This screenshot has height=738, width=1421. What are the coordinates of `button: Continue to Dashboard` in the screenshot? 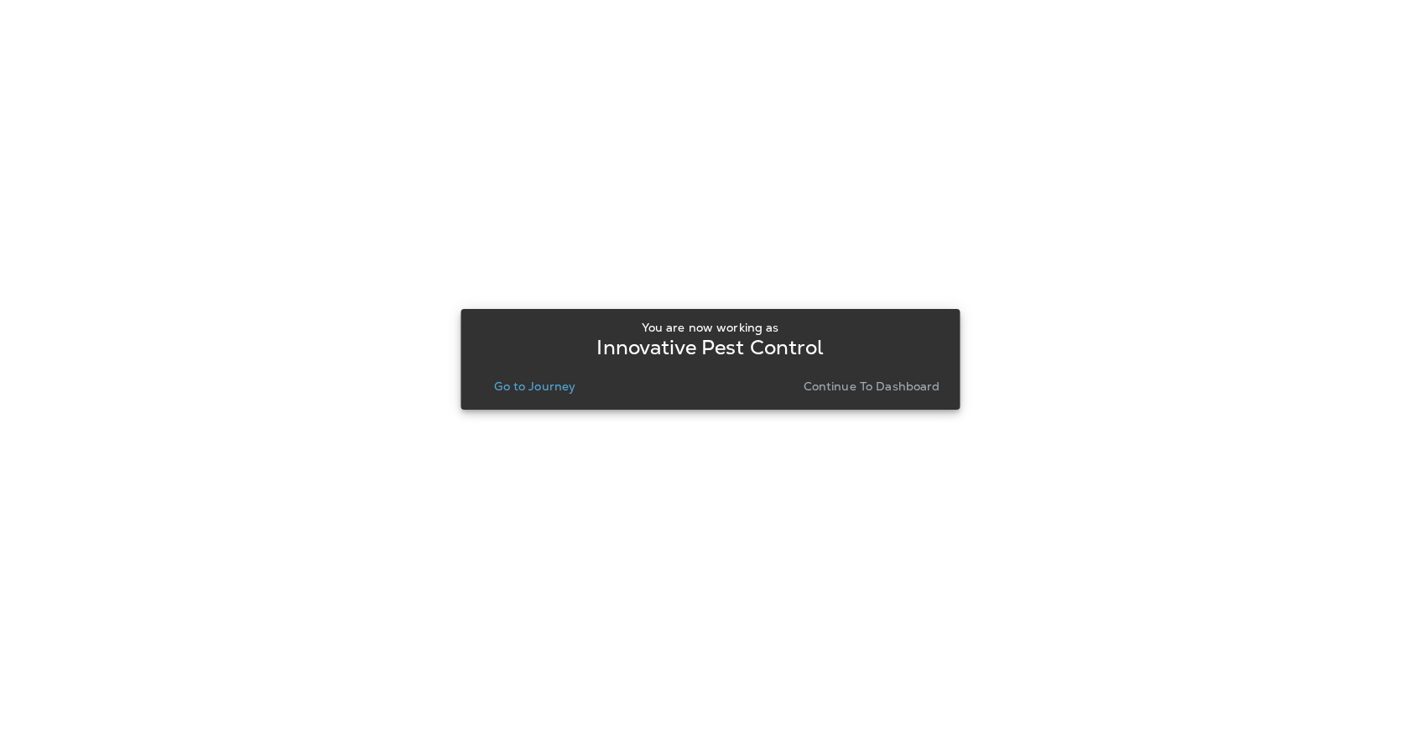 It's located at (872, 386).